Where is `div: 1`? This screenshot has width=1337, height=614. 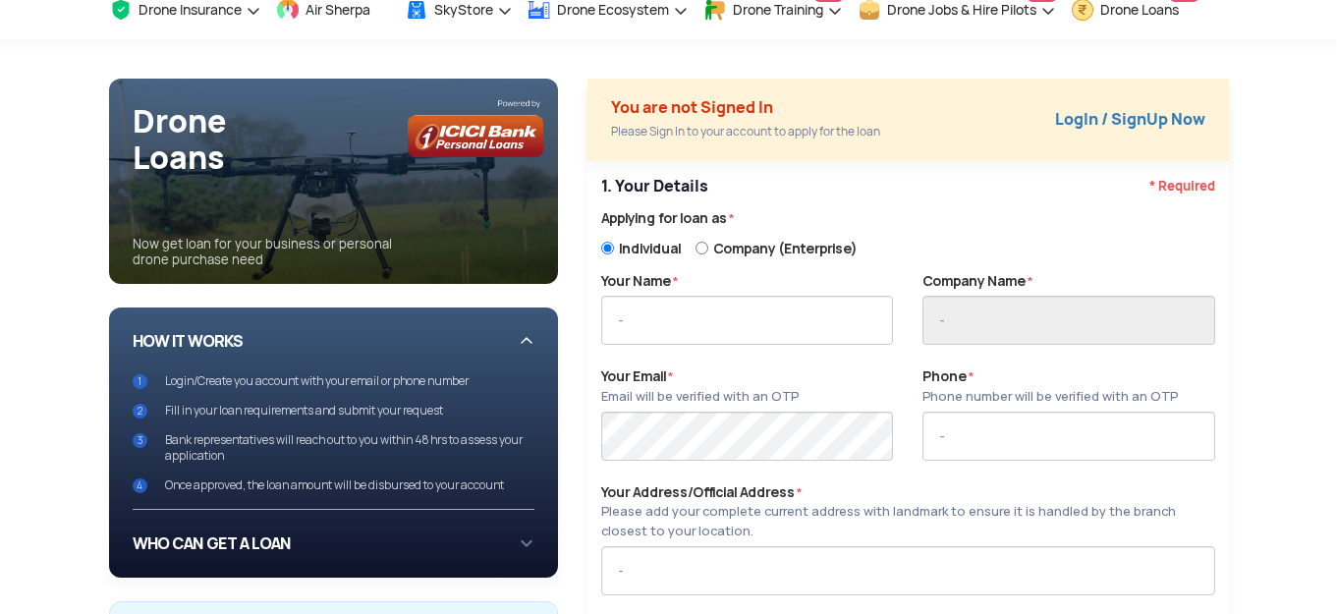 div: 1 is located at coordinates (140, 381).